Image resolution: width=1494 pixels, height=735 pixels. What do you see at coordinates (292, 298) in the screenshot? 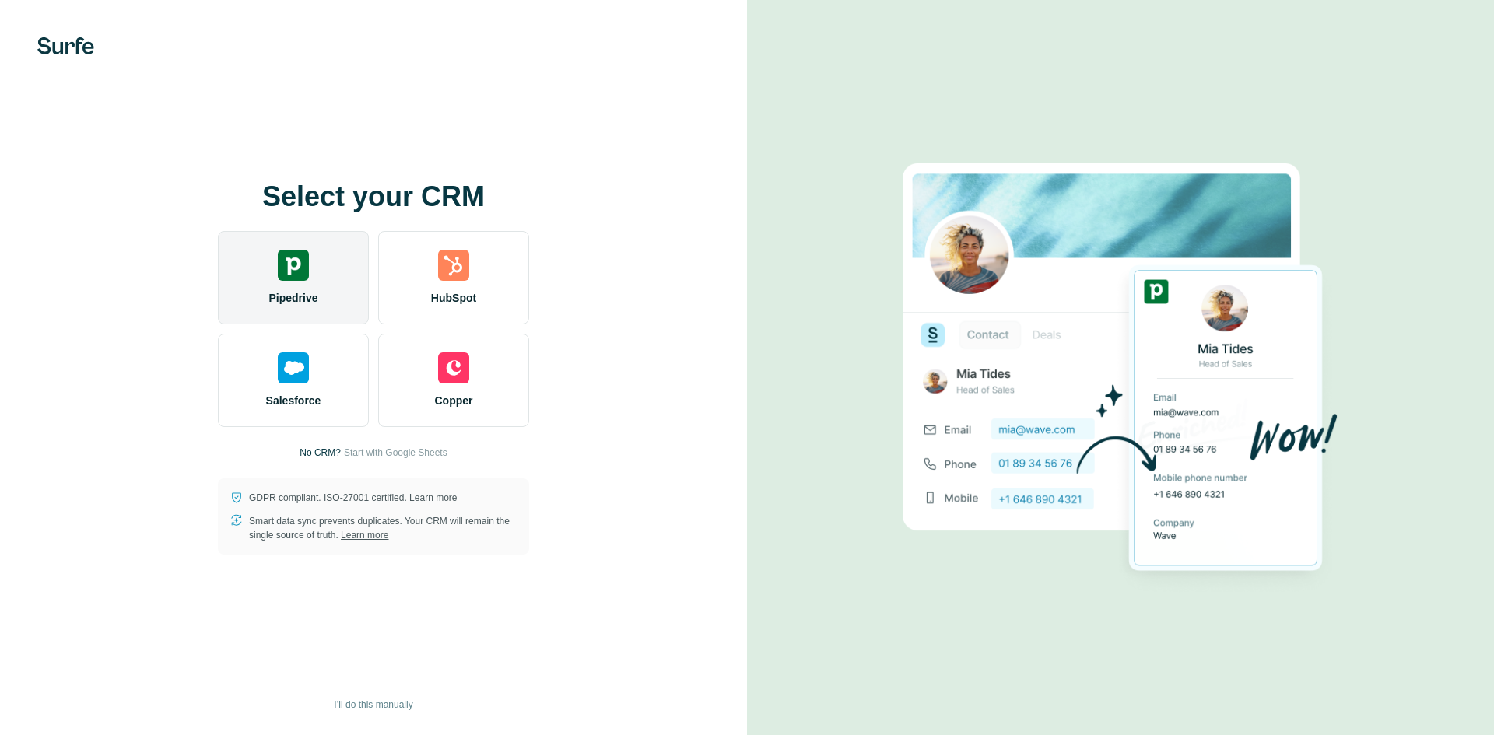
I see `span: Pipedrive` at bounding box center [292, 298].